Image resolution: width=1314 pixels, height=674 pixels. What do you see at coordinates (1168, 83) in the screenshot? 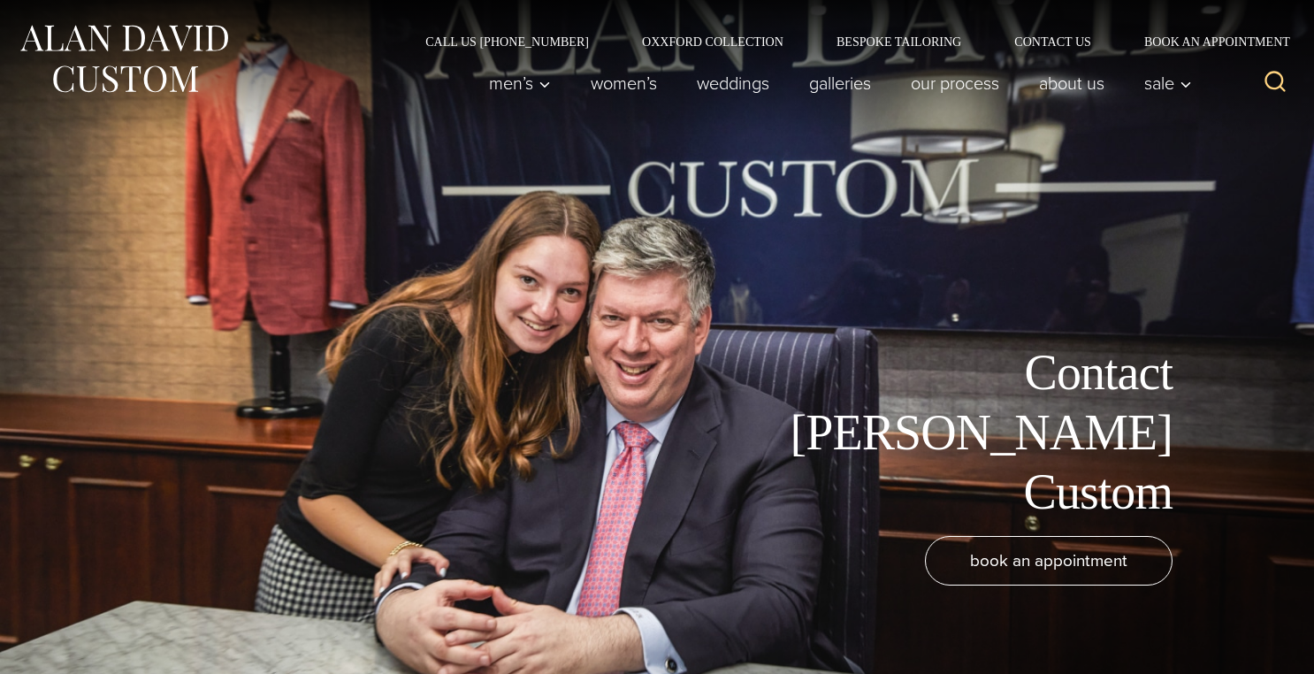
I see `span: Sale` at bounding box center [1168, 83].